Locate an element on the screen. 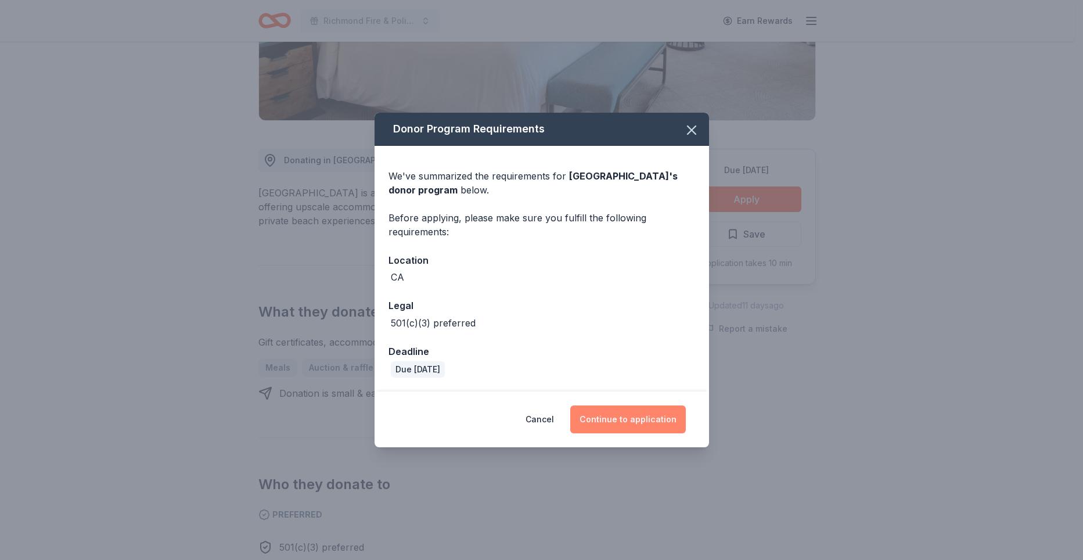 The image size is (1083, 560). div: CA is located at coordinates (397, 277).